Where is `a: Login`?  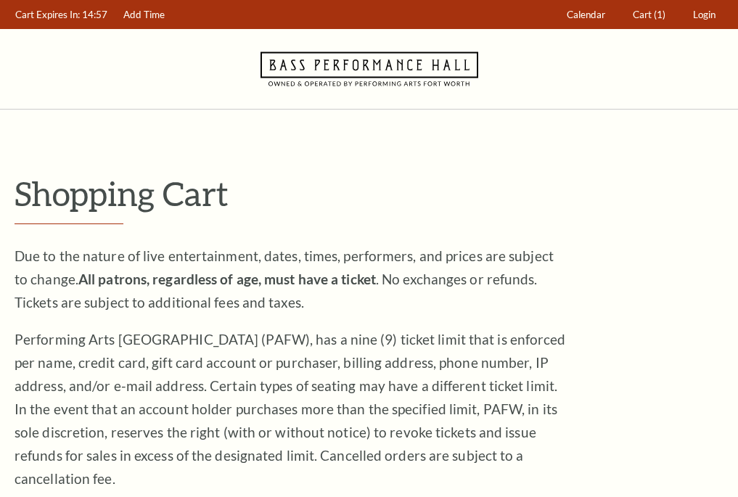
a: Login is located at coordinates (704, 15).